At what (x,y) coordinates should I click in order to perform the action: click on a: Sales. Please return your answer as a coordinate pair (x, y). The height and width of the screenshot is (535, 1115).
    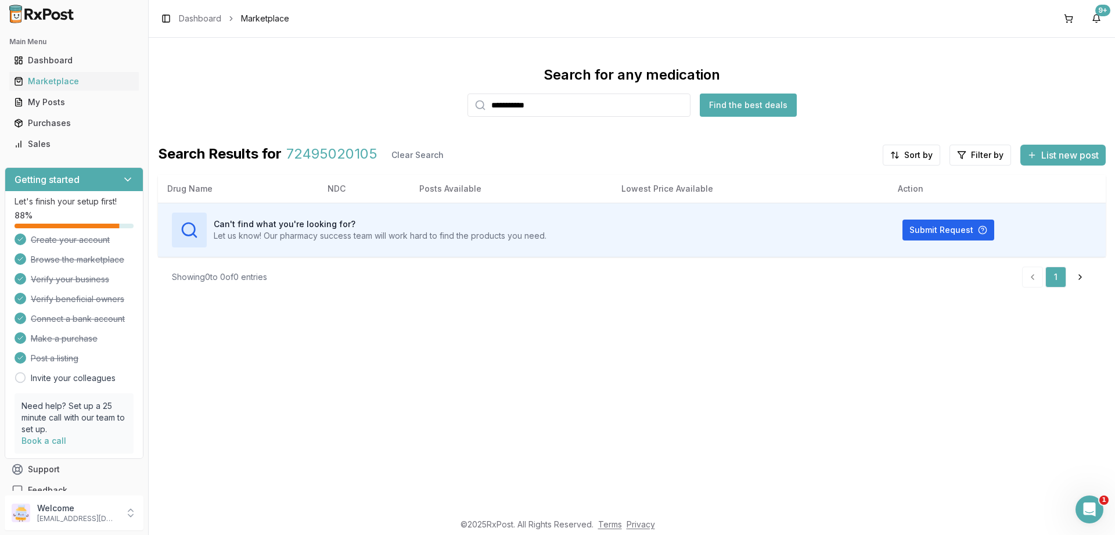
    Looking at the image, I should click on (74, 144).